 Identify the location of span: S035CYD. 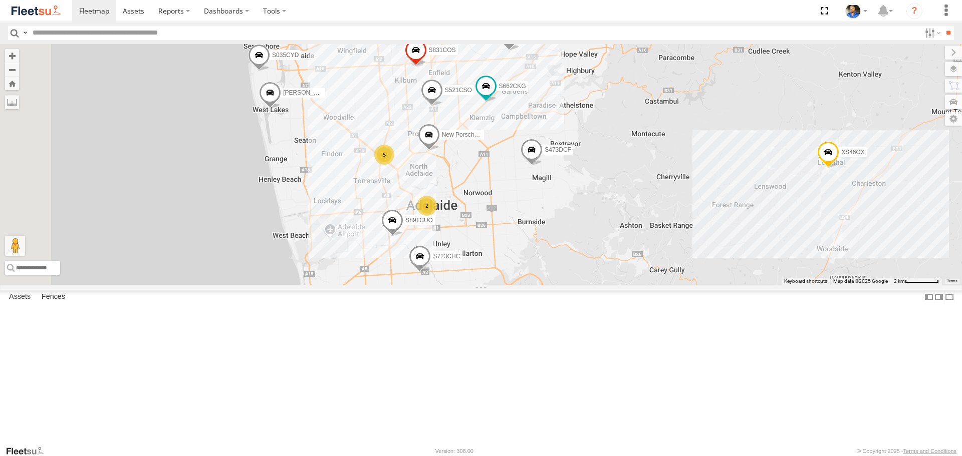
(285, 56).